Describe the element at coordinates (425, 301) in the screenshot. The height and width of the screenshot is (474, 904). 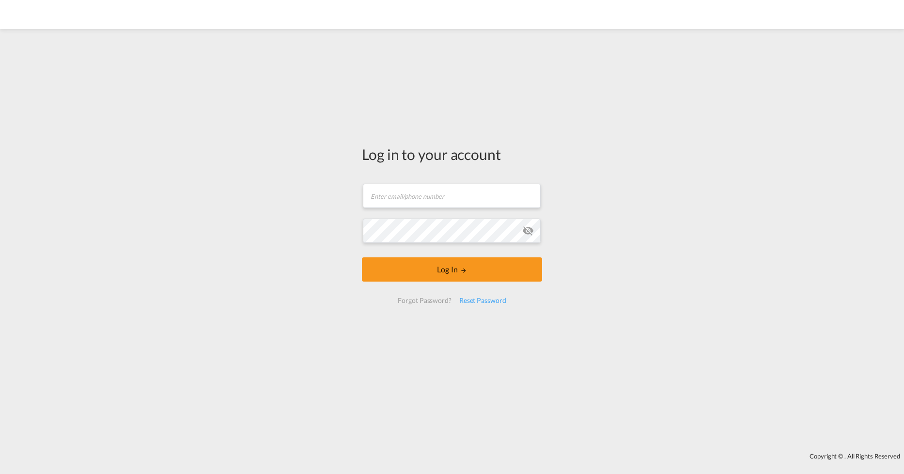
I see `div: Forgot Password?` at that location.